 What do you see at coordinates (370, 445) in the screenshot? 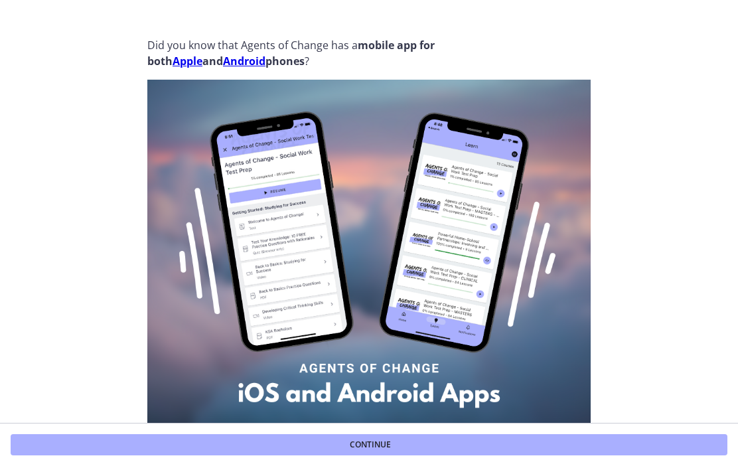
I see `span: Continue` at bounding box center [370, 445].